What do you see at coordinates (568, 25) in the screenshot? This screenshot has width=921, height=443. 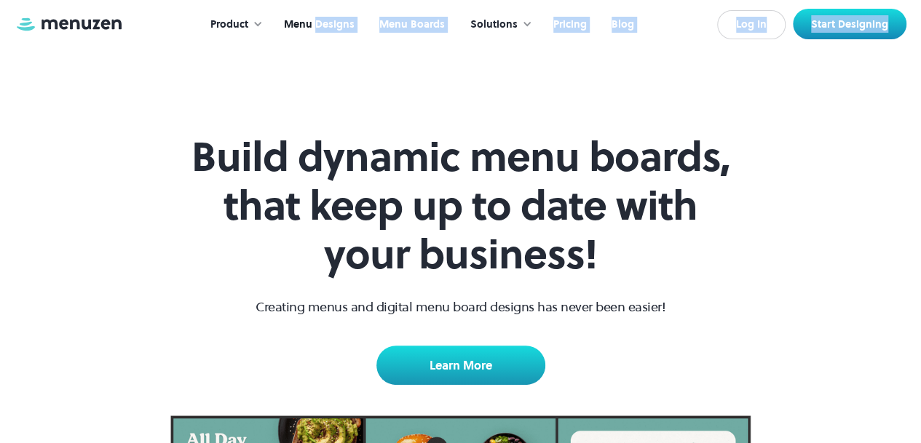 I see `a: Pricing` at bounding box center [568, 25].